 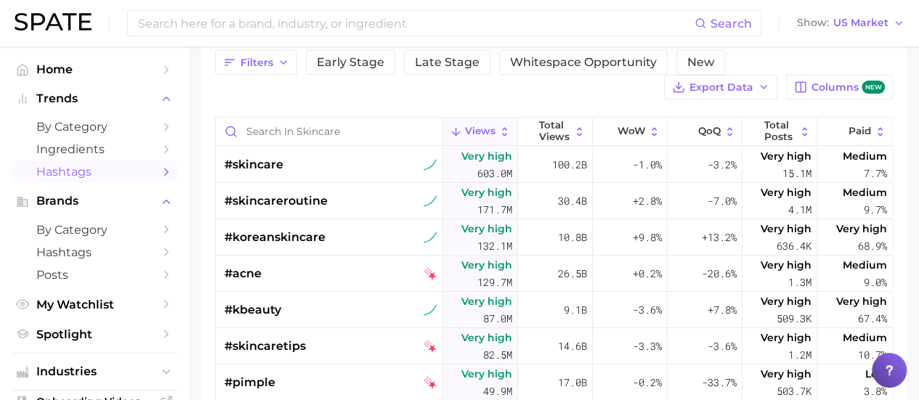 What do you see at coordinates (329, 132) in the screenshot?
I see `input: Search in skincare` at bounding box center [329, 132].